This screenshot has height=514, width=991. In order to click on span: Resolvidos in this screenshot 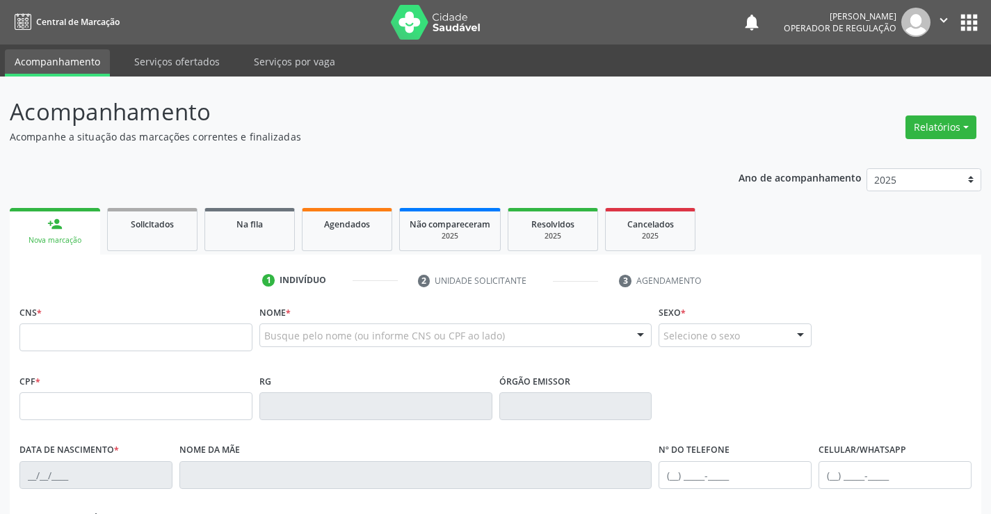, I will do `click(553, 224)`.